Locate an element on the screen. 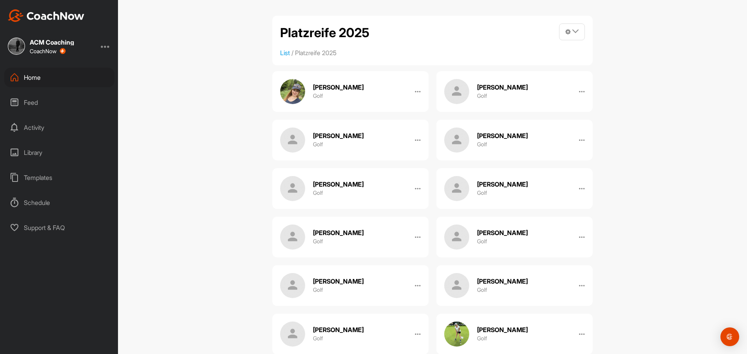 The height and width of the screenshot is (354, 747). div: Open Intercom Messenger is located at coordinates (730, 337).